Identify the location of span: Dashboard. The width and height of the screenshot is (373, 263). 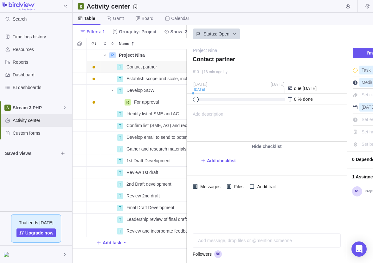
(41, 75).